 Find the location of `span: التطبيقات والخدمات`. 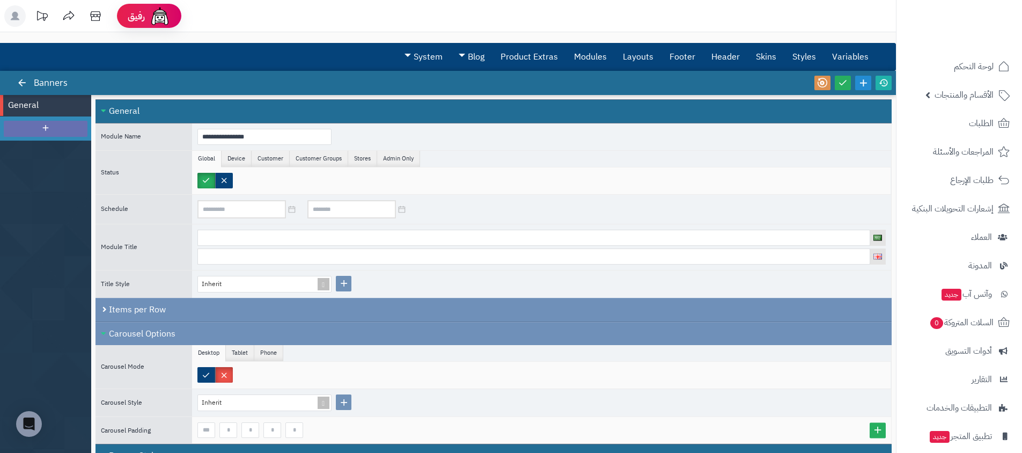

span: التطبيقات والخدمات is located at coordinates (959, 408).